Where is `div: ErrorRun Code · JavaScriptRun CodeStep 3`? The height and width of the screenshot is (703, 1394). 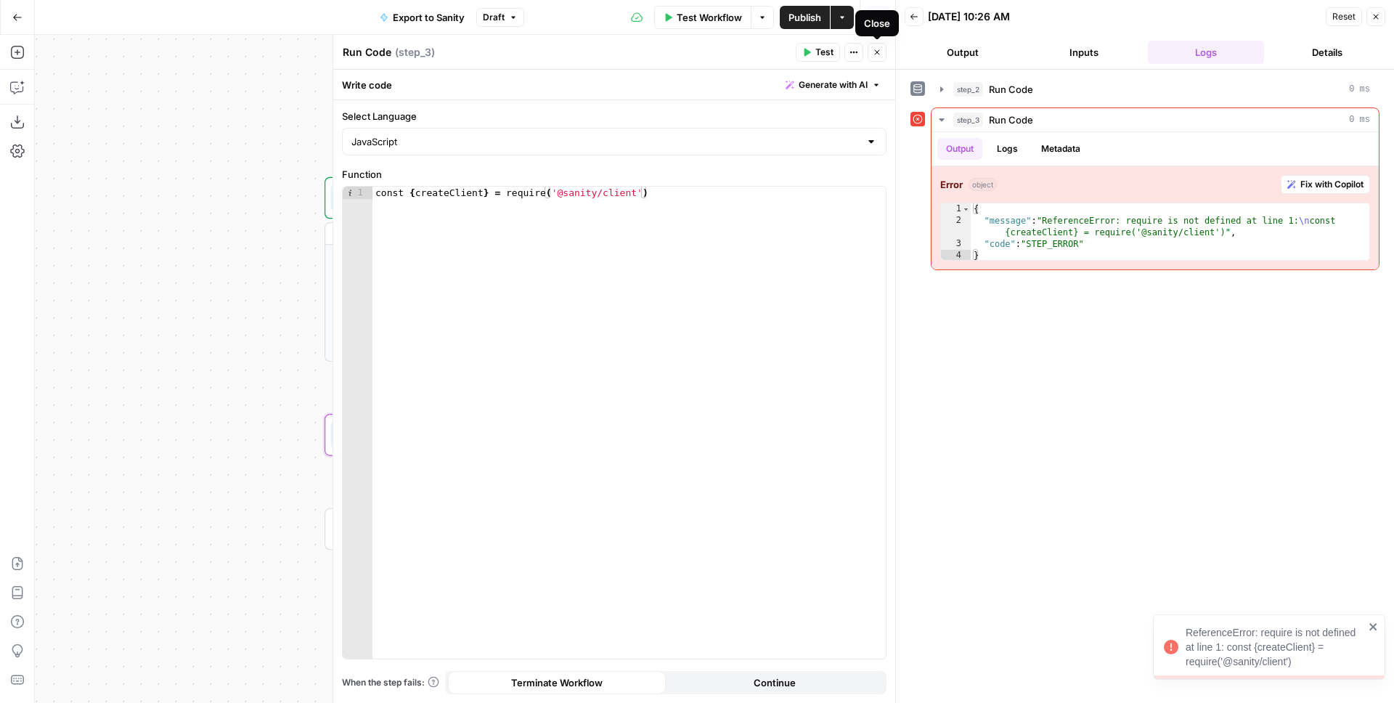 div: ErrorRun Code · JavaScriptRun CodeStep 3 is located at coordinates (459, 435).